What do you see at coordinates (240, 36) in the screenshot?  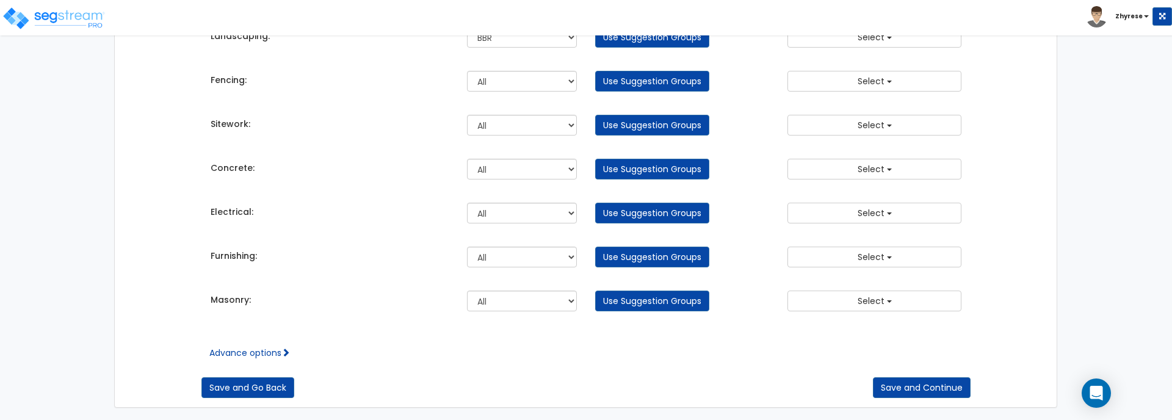 I see `label: Landscaping:` at bounding box center [240, 36].